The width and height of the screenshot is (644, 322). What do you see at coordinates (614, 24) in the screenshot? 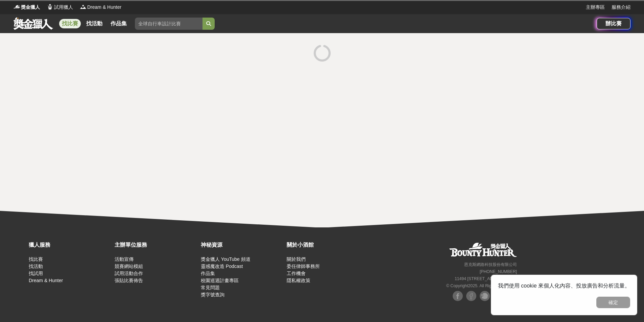
I see `a: 辦比賽` at bounding box center [614, 24].